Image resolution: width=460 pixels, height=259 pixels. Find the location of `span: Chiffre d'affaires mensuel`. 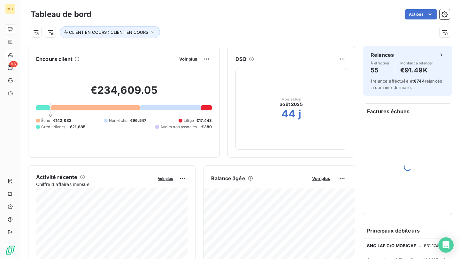

span: Chiffre d'affaires mensuel is located at coordinates (95, 184).